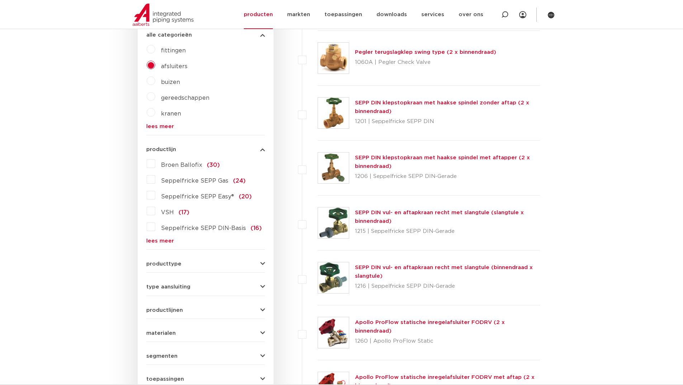 This screenshot has width=683, height=385. What do you see at coordinates (174, 66) in the screenshot?
I see `span: afsluiters` at bounding box center [174, 66].